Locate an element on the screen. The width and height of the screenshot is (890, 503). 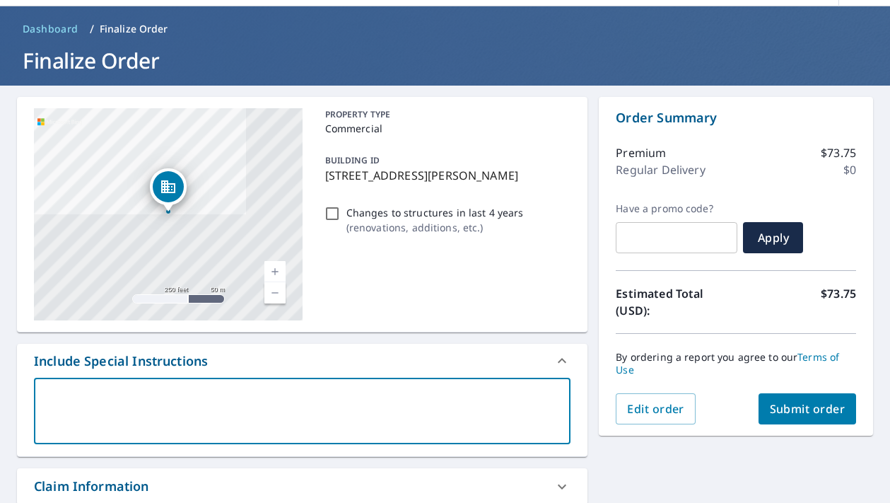
nav: breadcrumb is located at coordinates (445, 29).